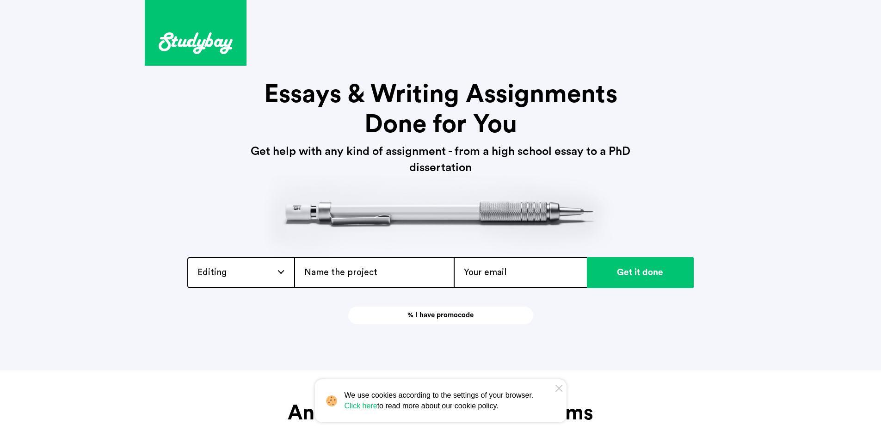 The image size is (881, 437). What do you see at coordinates (196, 43) in the screenshot?
I see `img: logo.svg` at bounding box center [196, 43].